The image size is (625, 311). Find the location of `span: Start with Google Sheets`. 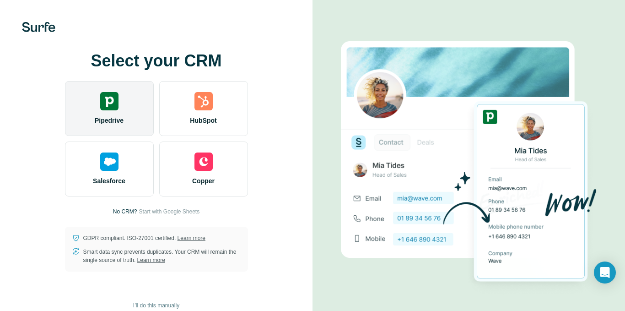

span: Start with Google Sheets is located at coordinates (169, 211).